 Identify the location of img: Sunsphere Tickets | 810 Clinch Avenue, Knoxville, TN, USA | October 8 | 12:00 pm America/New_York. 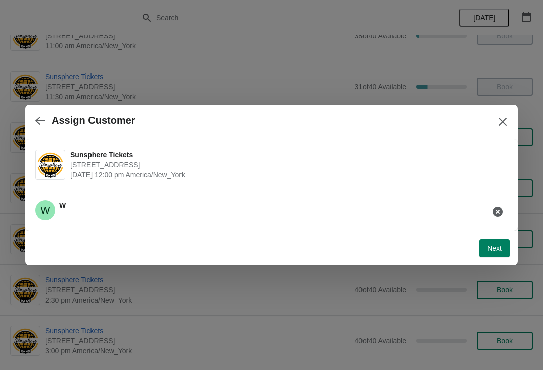
(50, 165).